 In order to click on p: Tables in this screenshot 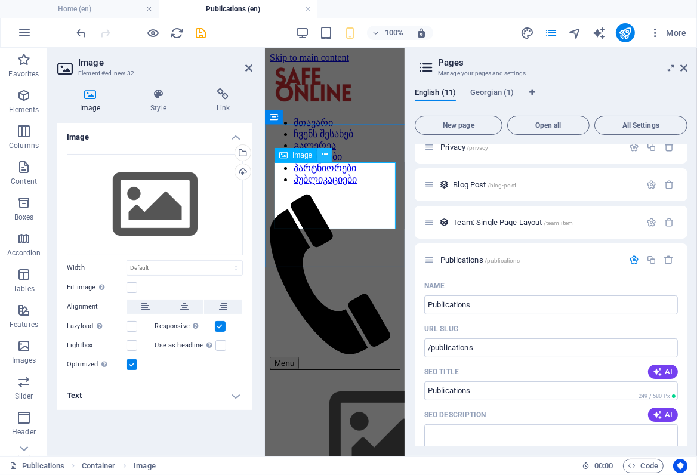, I will do `click(24, 289)`.